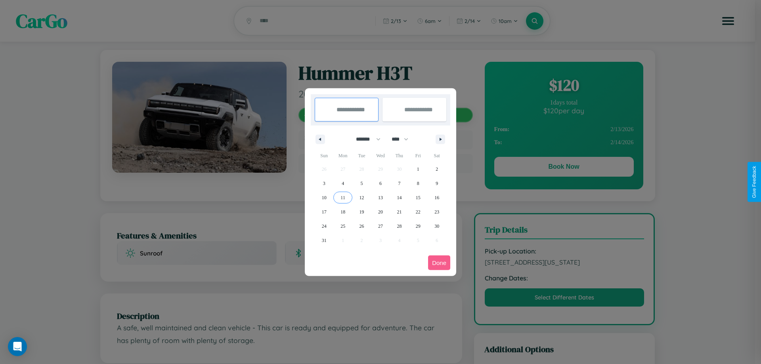  Describe the element at coordinates (418, 212) in the screenshot. I see `button: 22` at that location.